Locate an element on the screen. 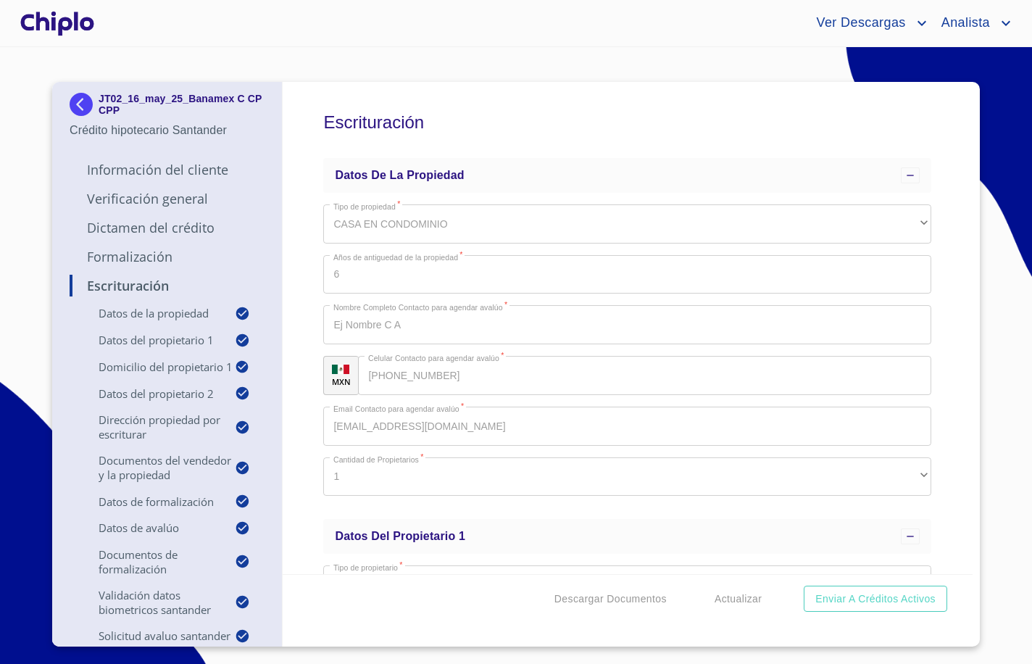  div: Datos de la propiedad is located at coordinates (627, 175).